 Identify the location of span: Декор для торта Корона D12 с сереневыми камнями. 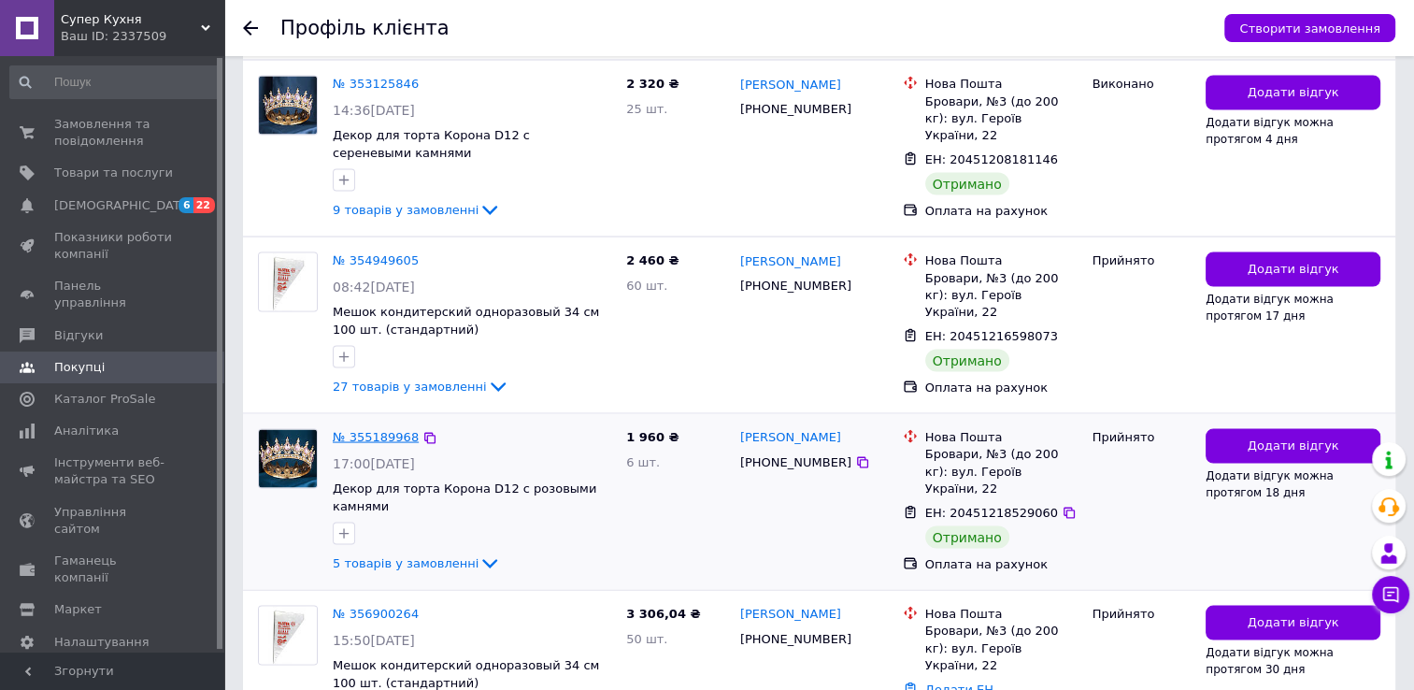
(431, 143).